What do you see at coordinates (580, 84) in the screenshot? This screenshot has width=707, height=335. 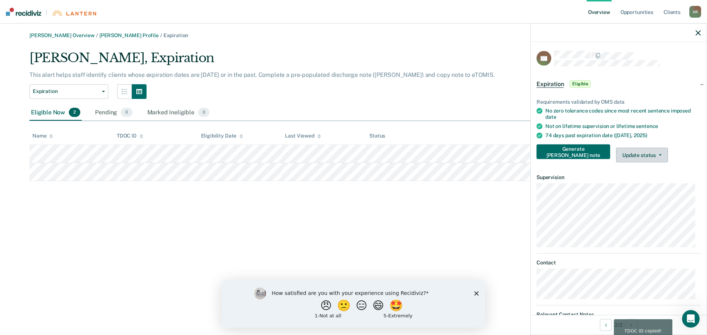 I see `span: Eligible` at bounding box center [580, 84].